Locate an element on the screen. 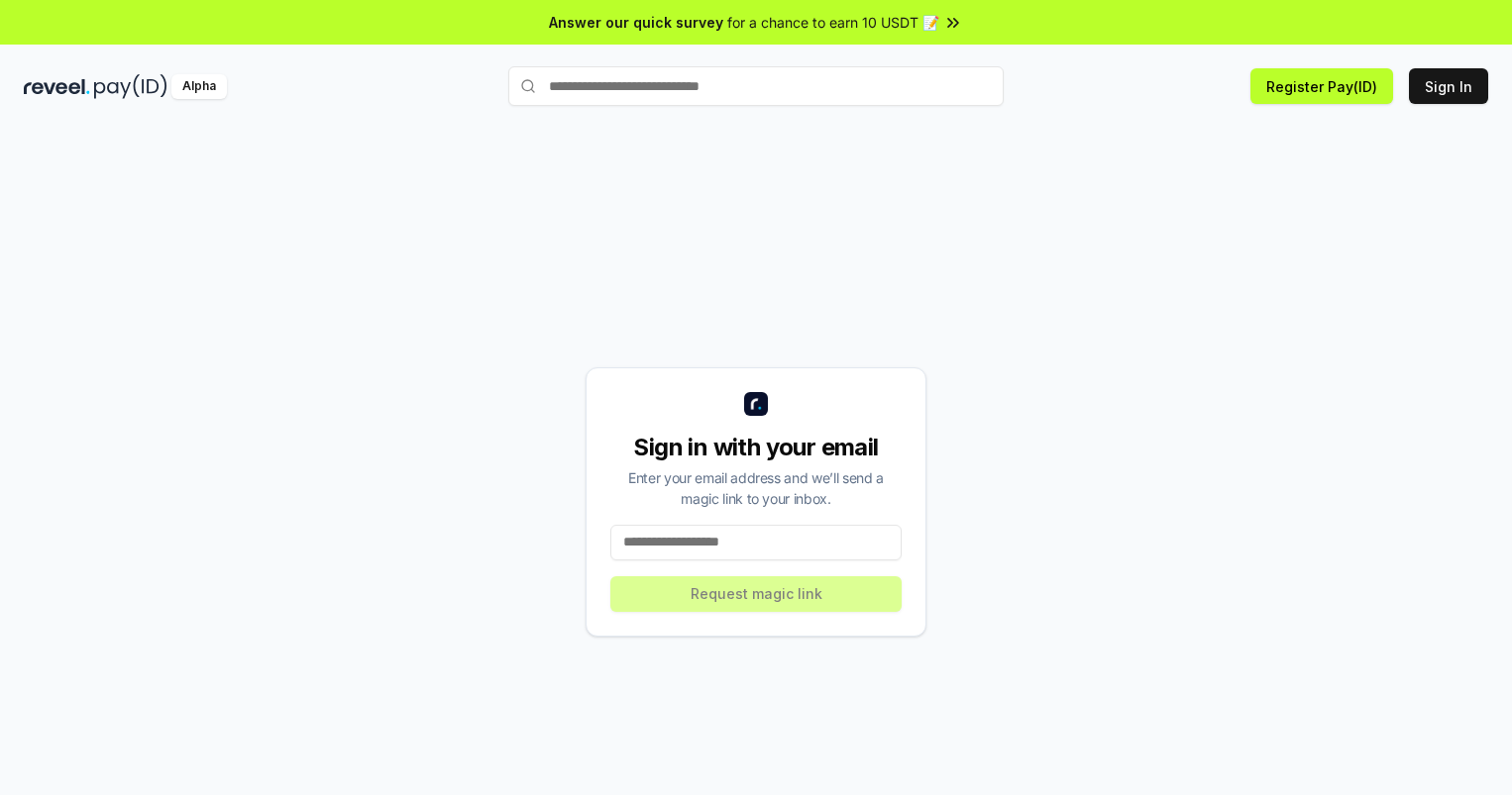  div: Enter your email address and we’ll send a magic link to your inbox. is located at coordinates (756, 488).